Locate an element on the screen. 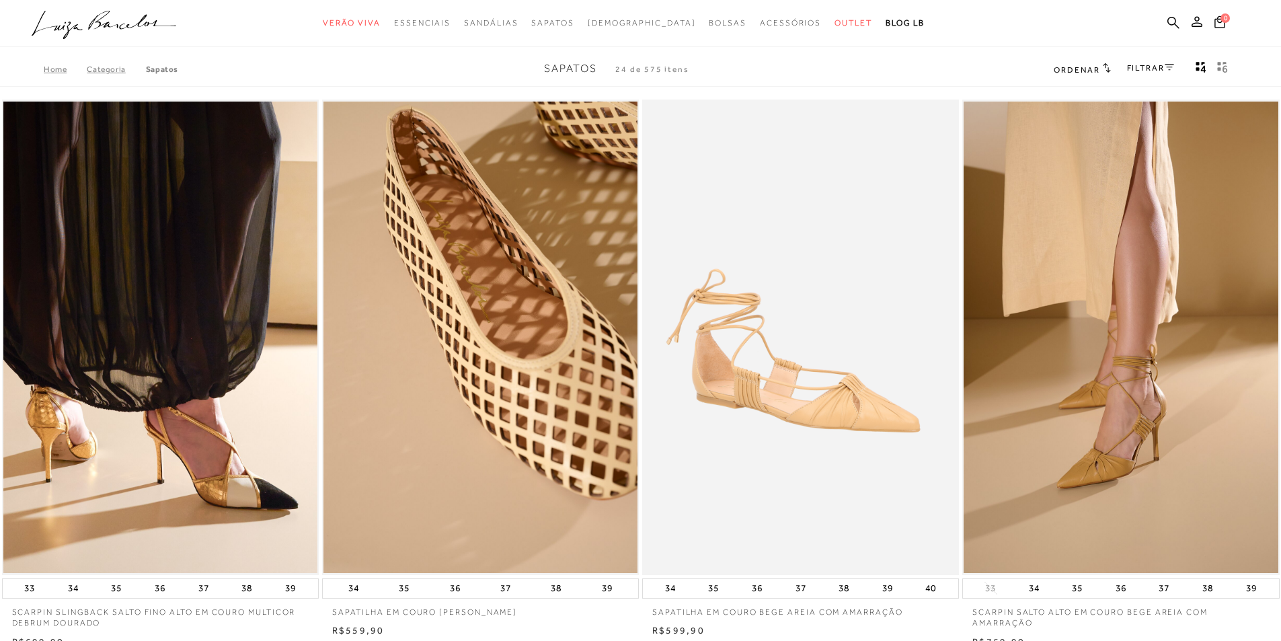 This screenshot has height=641, width=1281. a: SCARPIN SALTO ALTO EM COURO BEGE AREIA COM AMARRAÇÃO is located at coordinates (1120, 614).